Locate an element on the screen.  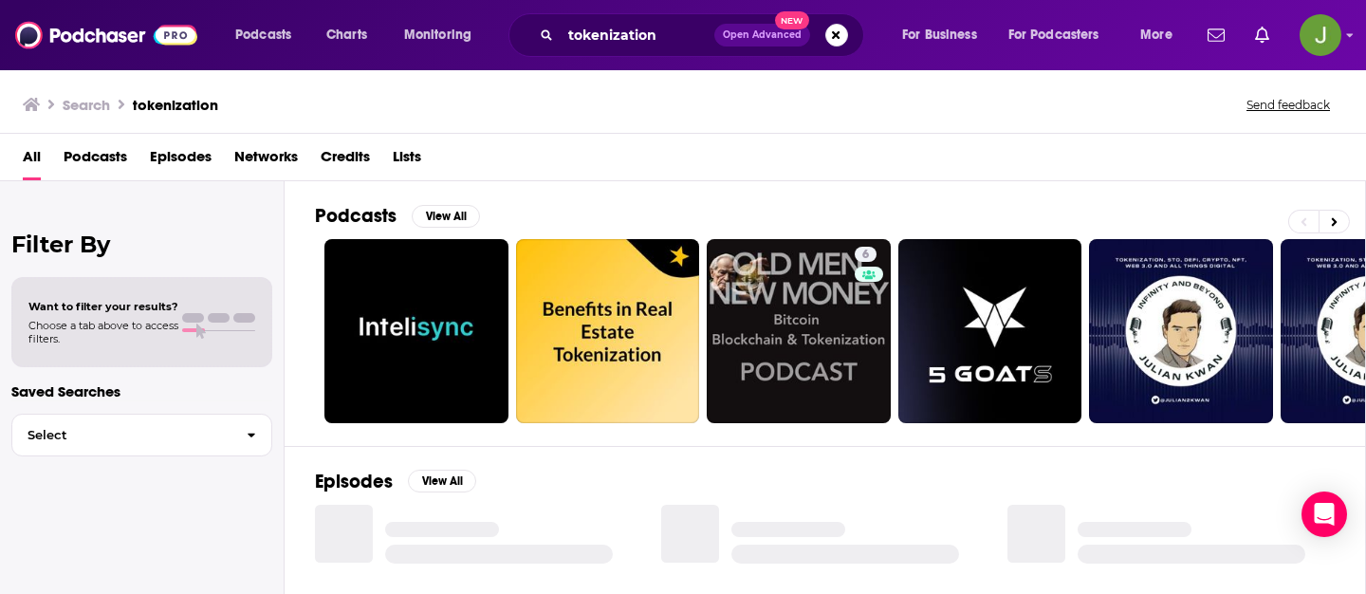
span: More is located at coordinates (1156, 35).